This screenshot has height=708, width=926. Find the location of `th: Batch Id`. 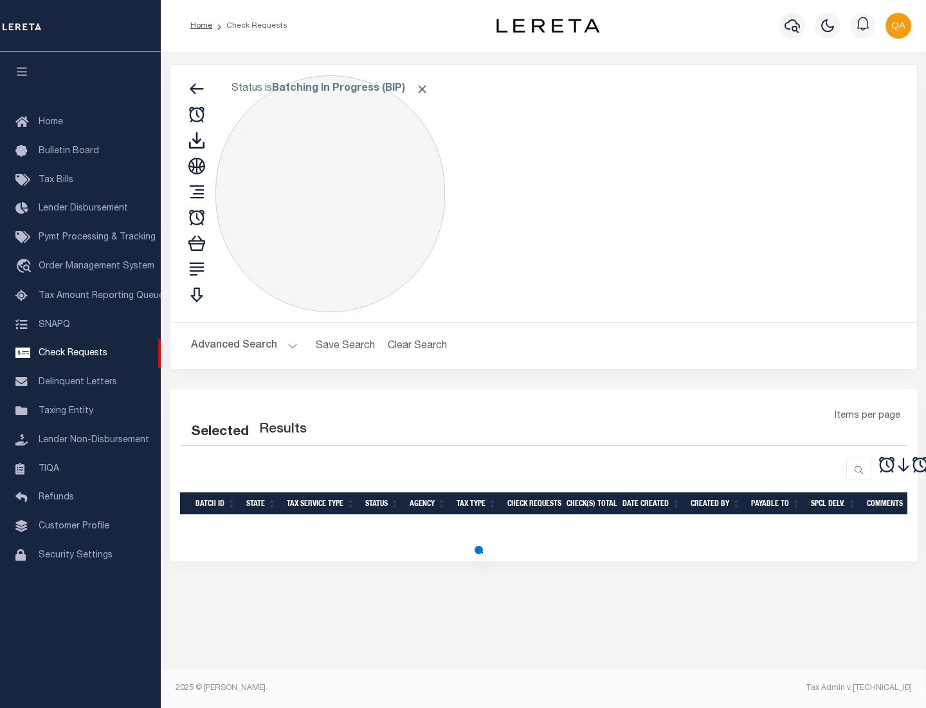

th: Batch Id is located at coordinates (216, 503).